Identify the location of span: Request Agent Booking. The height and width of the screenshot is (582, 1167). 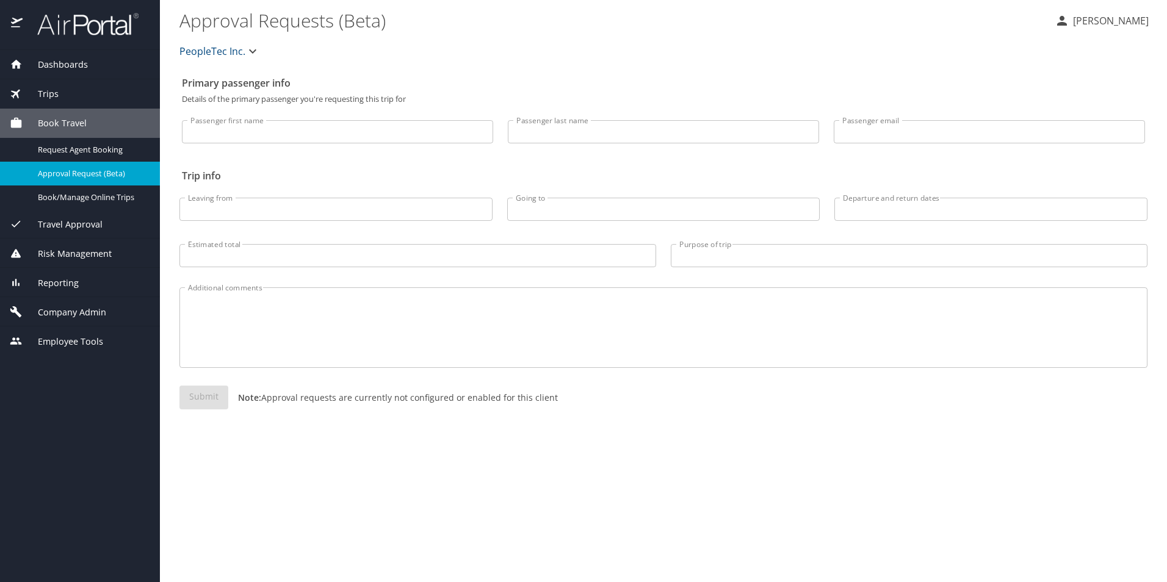
(92, 150).